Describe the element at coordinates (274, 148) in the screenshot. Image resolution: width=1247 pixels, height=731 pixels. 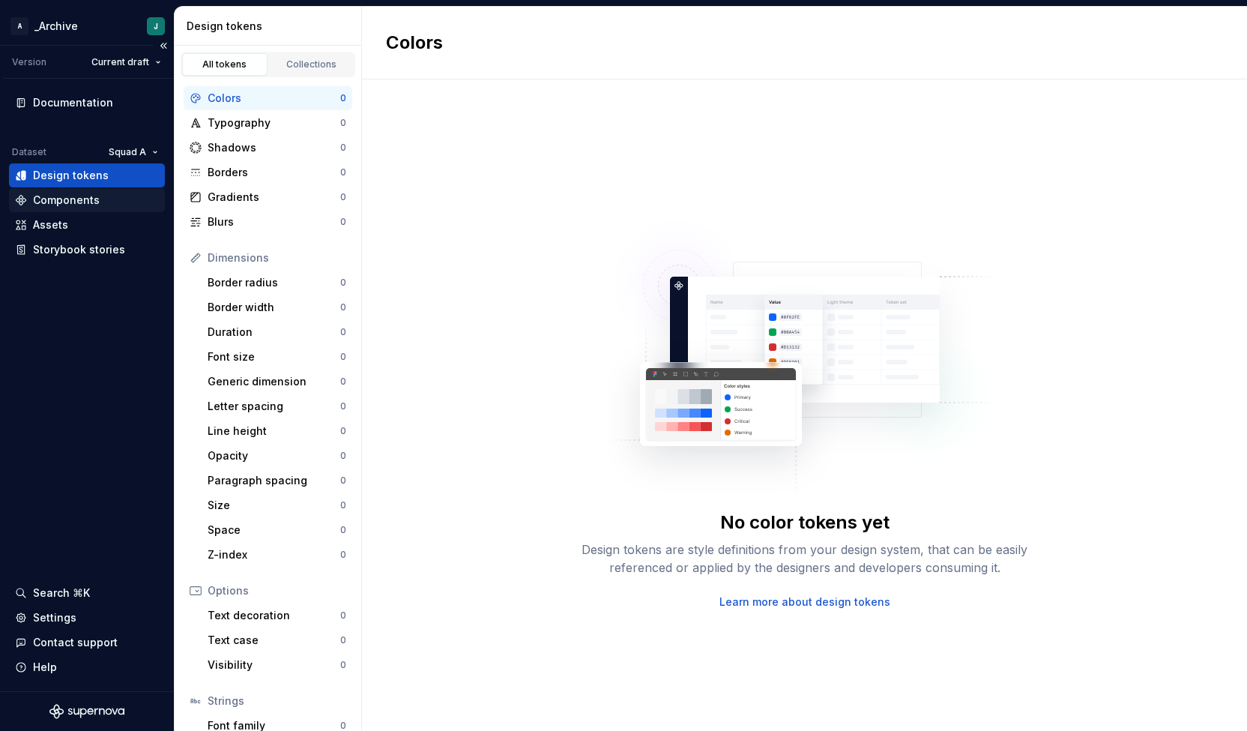
I see `div: Shadows` at that location.